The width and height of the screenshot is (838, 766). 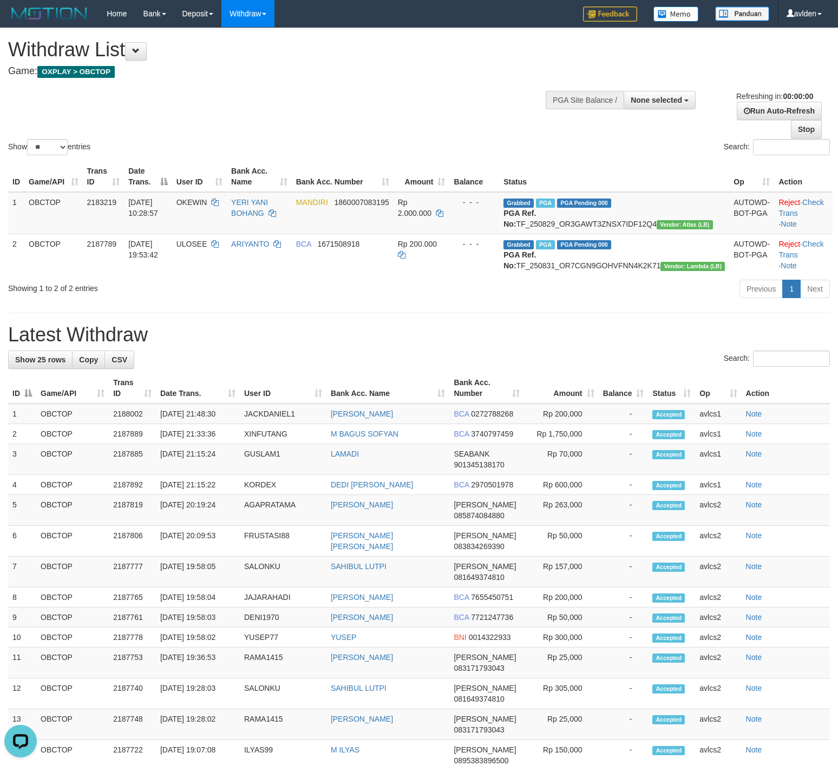 I want to click on span: PGA Pending, so click(x=584, y=203).